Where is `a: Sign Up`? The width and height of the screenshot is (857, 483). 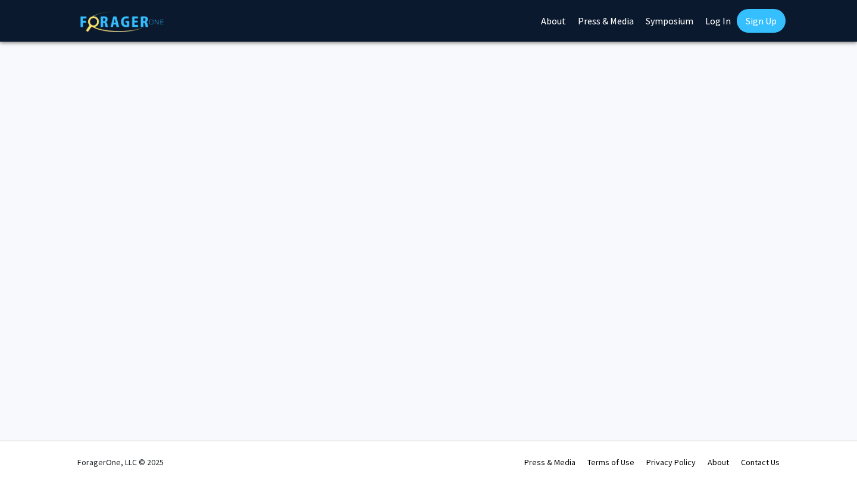
a: Sign Up is located at coordinates (761, 21).